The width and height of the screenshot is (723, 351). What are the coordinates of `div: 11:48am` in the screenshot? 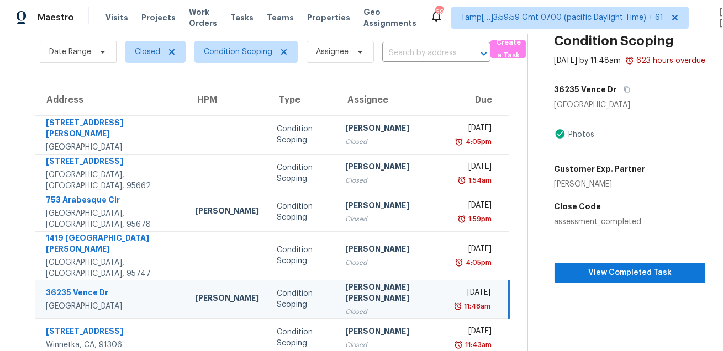 It's located at (477, 307).